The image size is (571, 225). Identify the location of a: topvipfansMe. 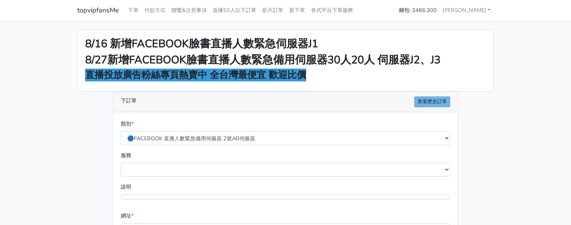
(98, 10).